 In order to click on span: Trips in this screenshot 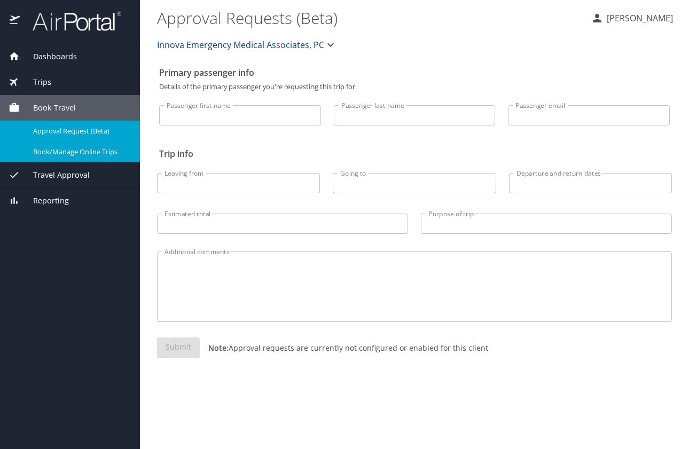, I will do `click(35, 82)`.